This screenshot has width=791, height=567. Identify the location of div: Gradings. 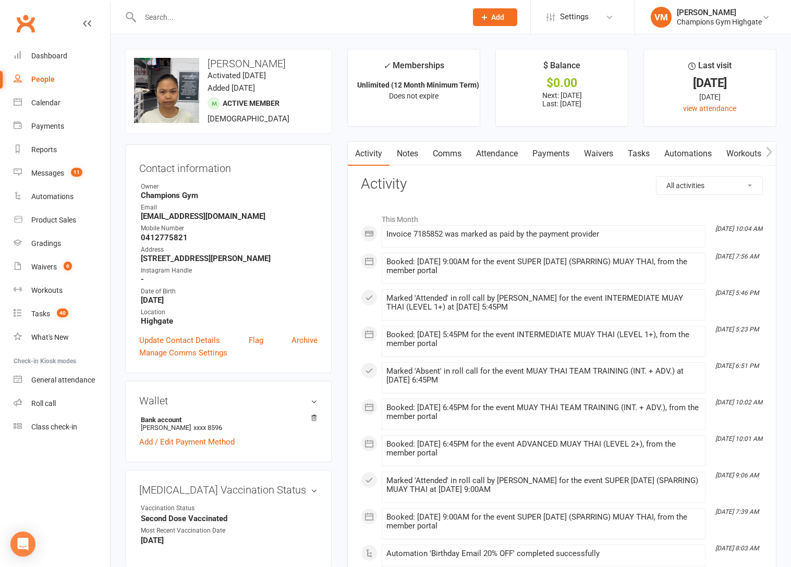
(46, 243).